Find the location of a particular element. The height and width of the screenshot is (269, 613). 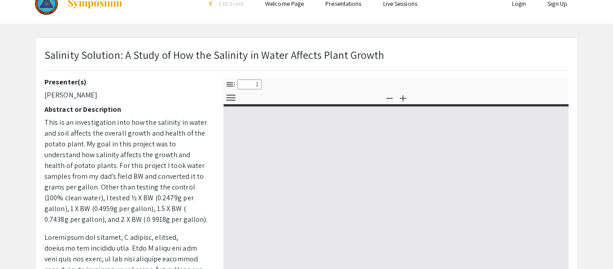

button: Zoom Out is located at coordinates (390, 97).